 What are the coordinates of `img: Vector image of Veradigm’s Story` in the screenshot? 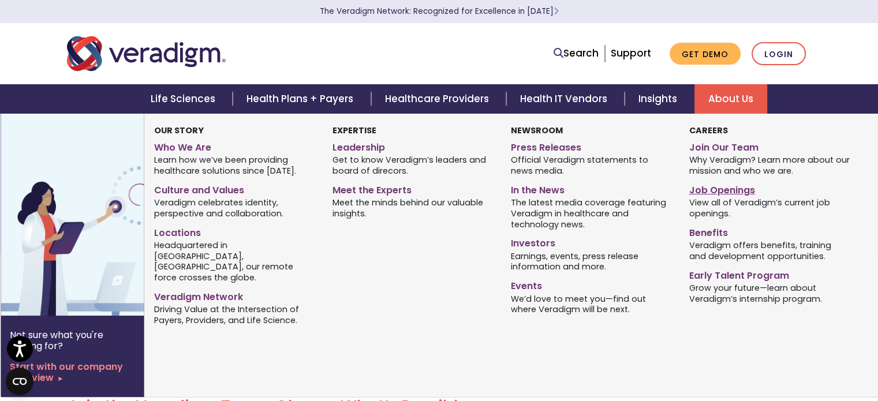 It's located at (94, 215).